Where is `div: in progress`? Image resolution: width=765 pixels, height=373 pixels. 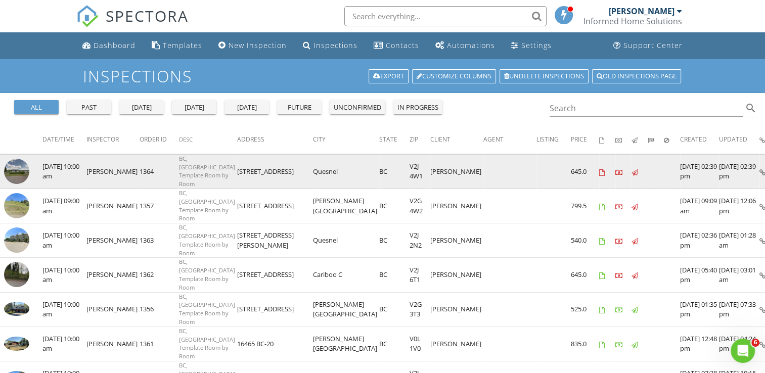 div: in progress is located at coordinates (418, 108).